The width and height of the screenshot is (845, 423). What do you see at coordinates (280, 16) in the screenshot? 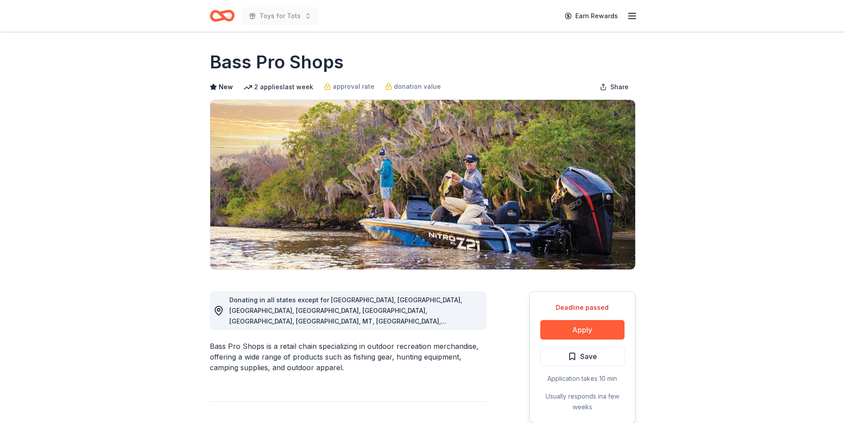
I see `button: Toys for Tots` at bounding box center [280, 16].